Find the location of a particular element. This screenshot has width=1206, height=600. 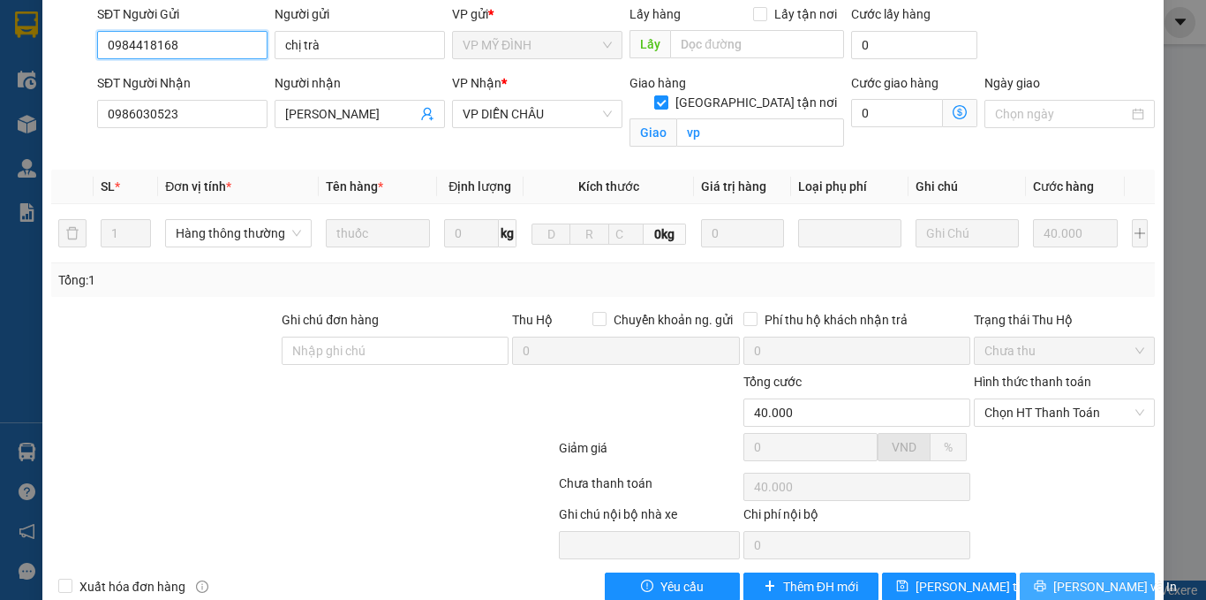

input: Ghi Chú is located at coordinates (967, 233).